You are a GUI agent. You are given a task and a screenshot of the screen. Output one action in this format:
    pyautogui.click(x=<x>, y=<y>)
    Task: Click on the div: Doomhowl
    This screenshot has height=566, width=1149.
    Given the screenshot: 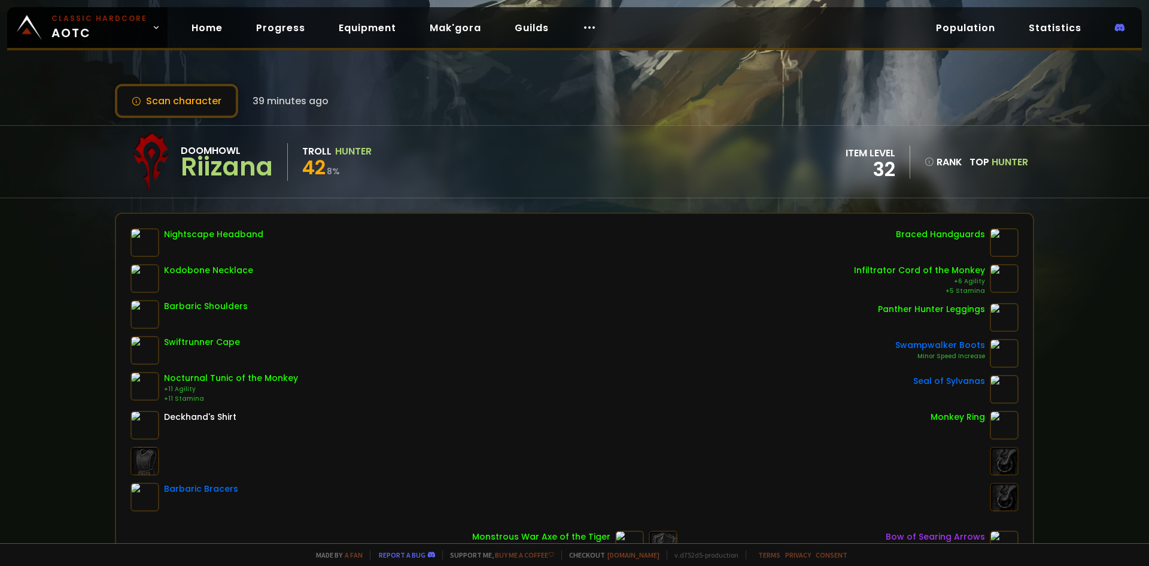 What is the action you would take?
    pyautogui.click(x=227, y=150)
    